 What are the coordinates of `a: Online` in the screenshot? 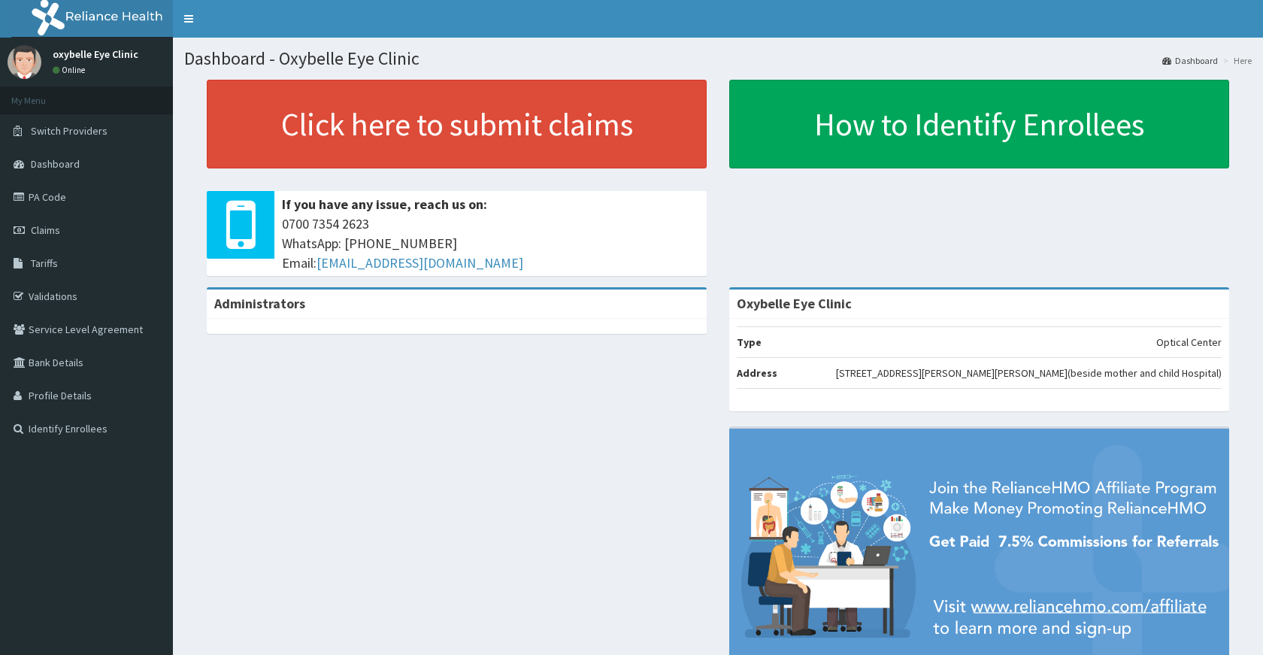 It's located at (71, 70).